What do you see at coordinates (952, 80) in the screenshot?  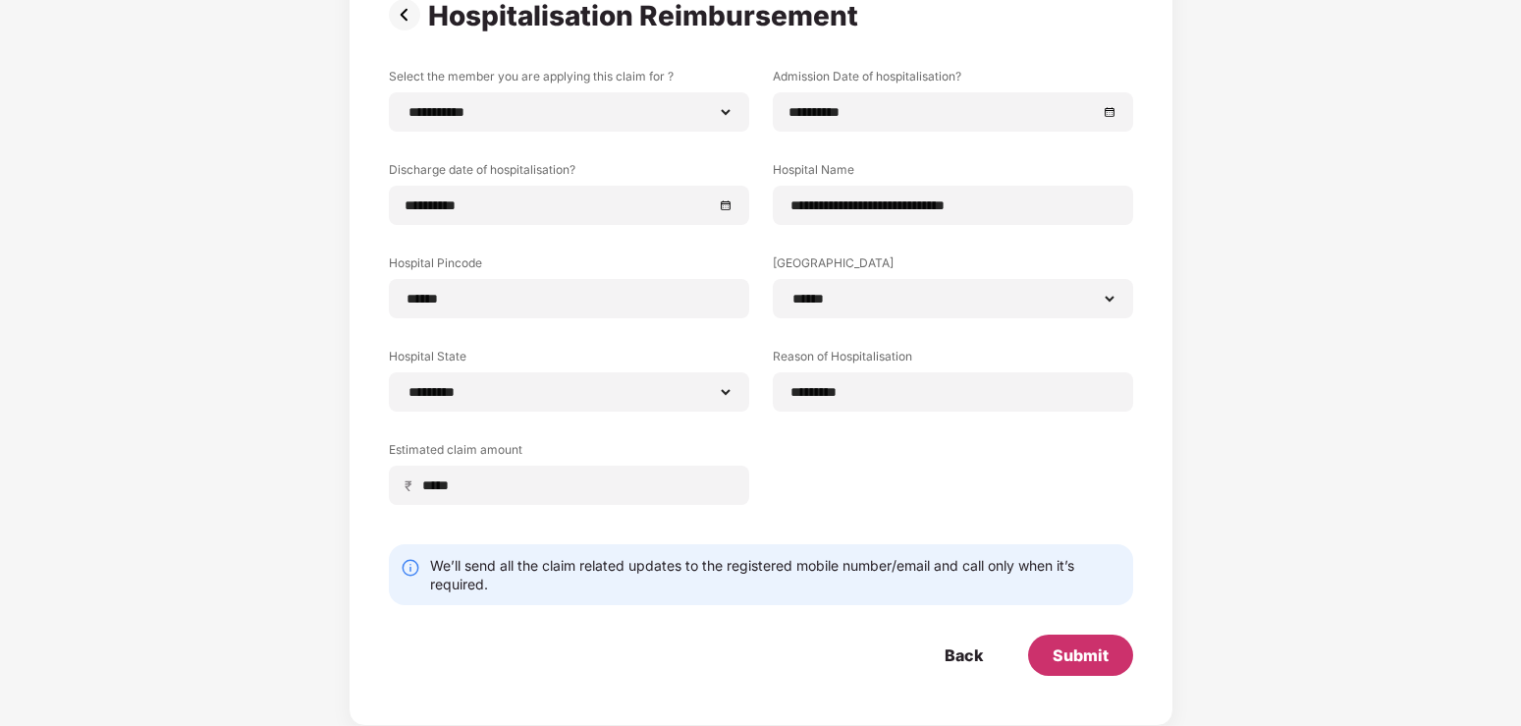 I see `label: Admission Date of hospitalisation?` at bounding box center [952, 80].